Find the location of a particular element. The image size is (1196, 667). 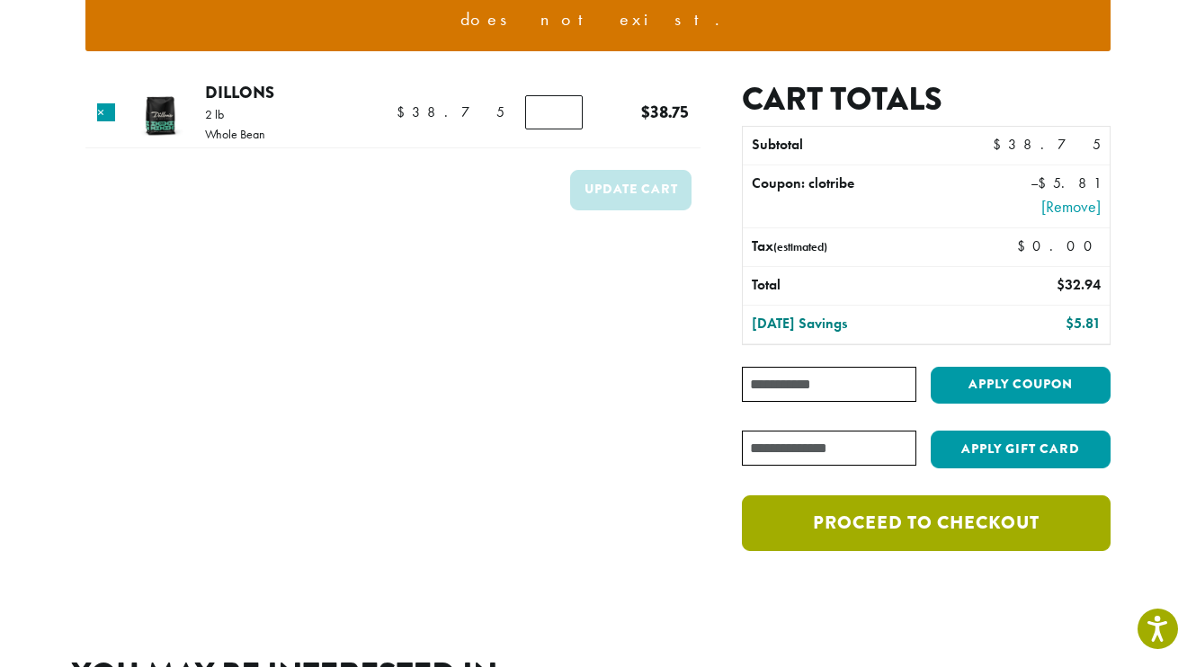

small: (estimated) is located at coordinates (800, 246).